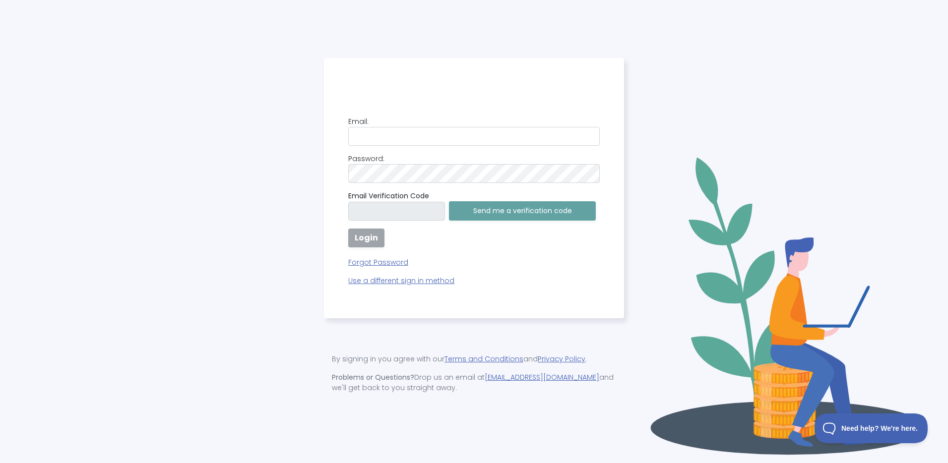 The width and height of the screenshot is (948, 463). What do you see at coordinates (474, 383) in the screenshot?
I see `p: Drop us an email at and we'll get back to you straight away.` at bounding box center [474, 383].